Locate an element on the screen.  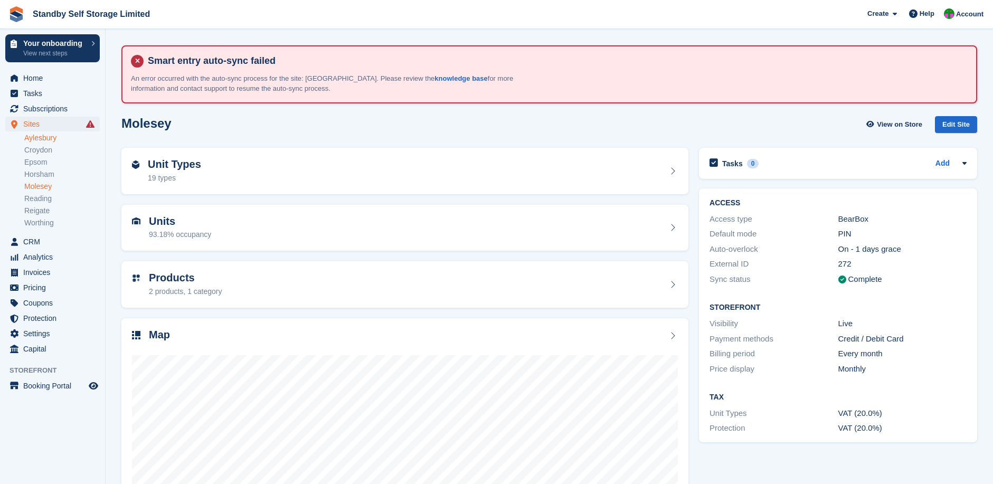
span: Pricing is located at coordinates (55, 288).